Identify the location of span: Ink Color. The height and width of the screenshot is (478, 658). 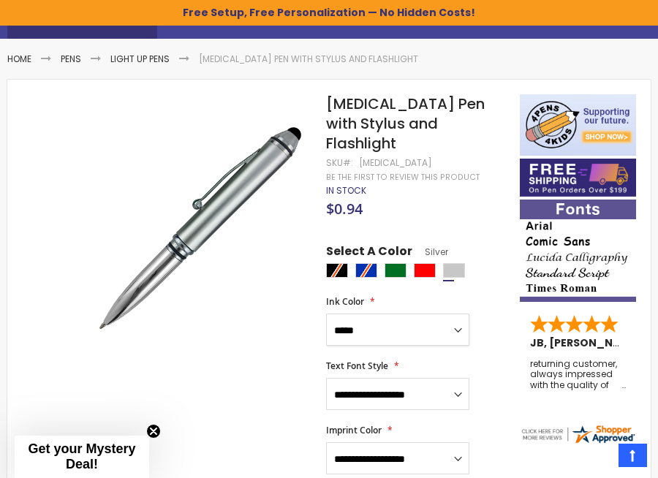
(345, 301).